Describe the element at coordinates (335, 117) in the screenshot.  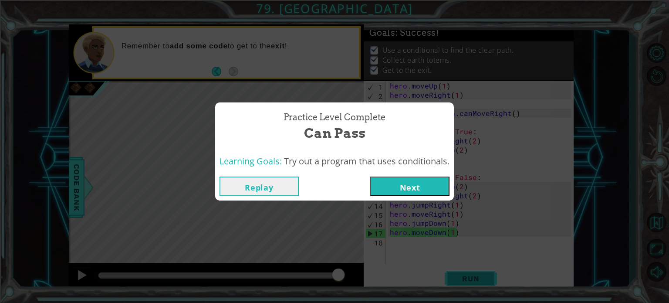
I see `span: Practice Level Complete` at that location.